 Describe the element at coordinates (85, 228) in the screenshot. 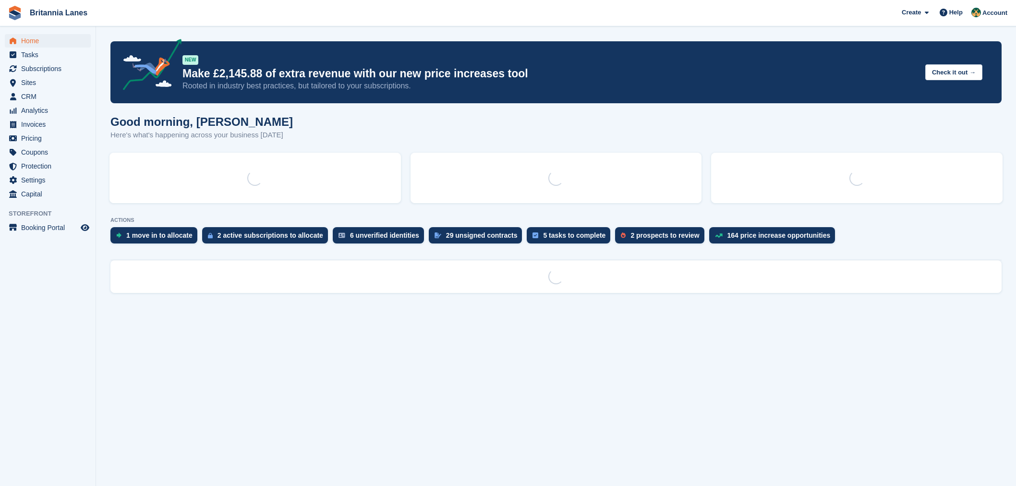

I see `a: Preview store` at that location.